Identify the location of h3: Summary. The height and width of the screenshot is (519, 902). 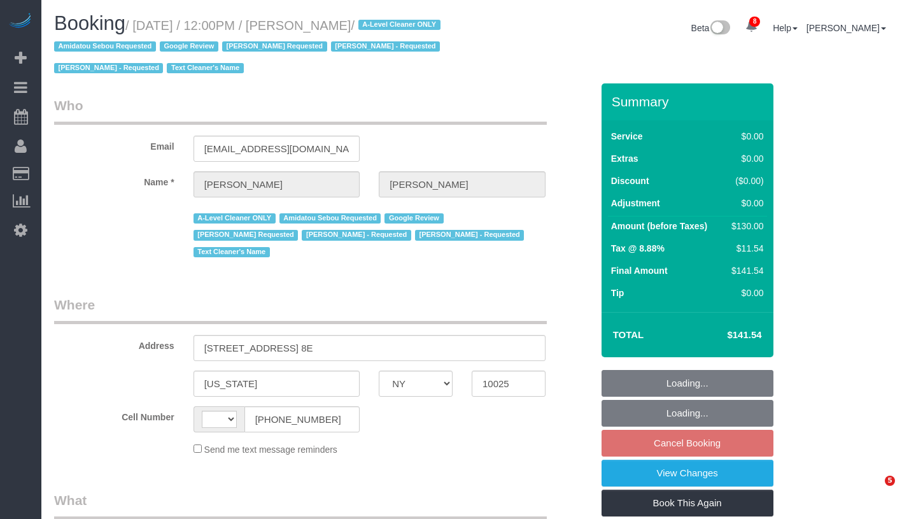
(690, 101).